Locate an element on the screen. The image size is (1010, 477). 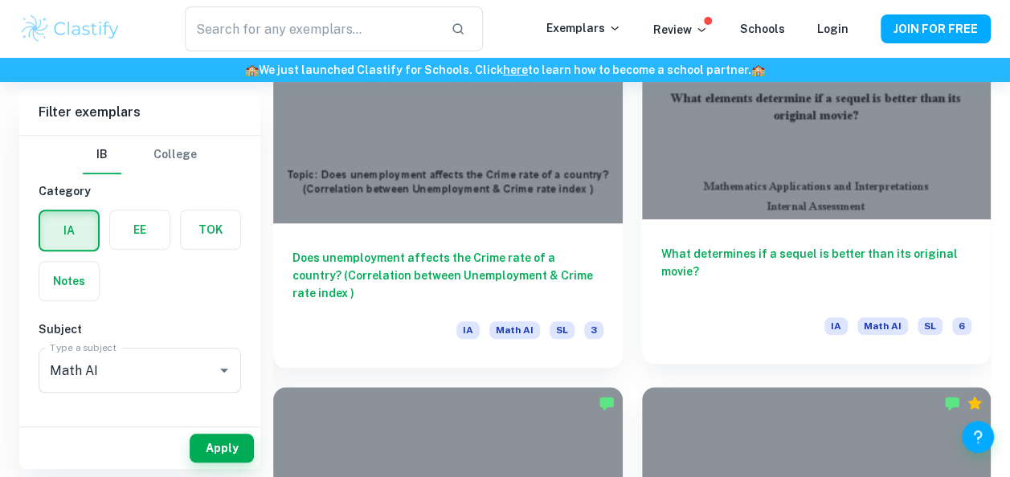
h6: Category is located at coordinates (140, 191).